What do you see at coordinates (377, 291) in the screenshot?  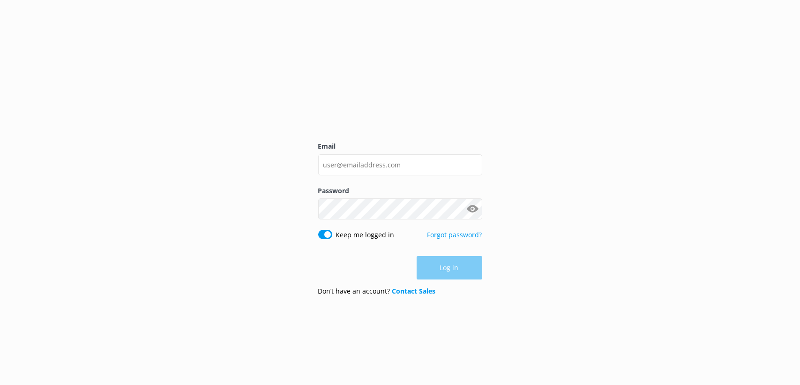 I see `p: Don’t have an account?` at bounding box center [377, 291].